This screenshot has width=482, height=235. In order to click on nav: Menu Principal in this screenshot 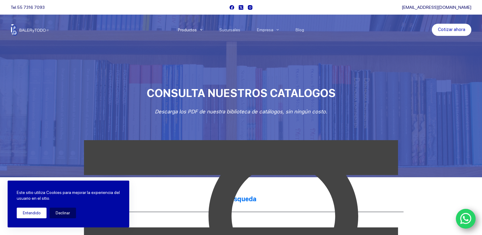, I will do `click(241, 30)`.